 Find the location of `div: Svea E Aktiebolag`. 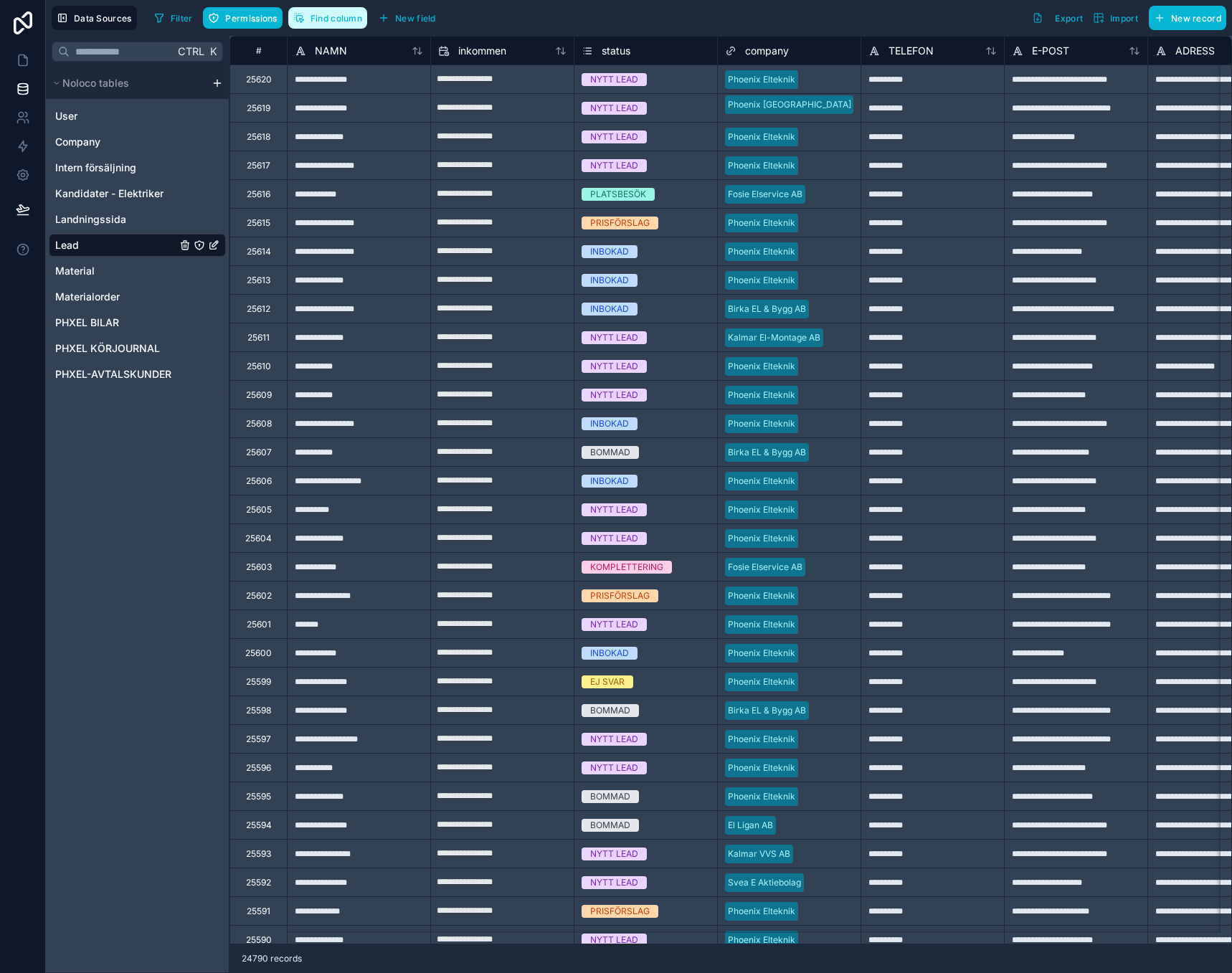

div: Svea E Aktiebolag is located at coordinates (765, 883).